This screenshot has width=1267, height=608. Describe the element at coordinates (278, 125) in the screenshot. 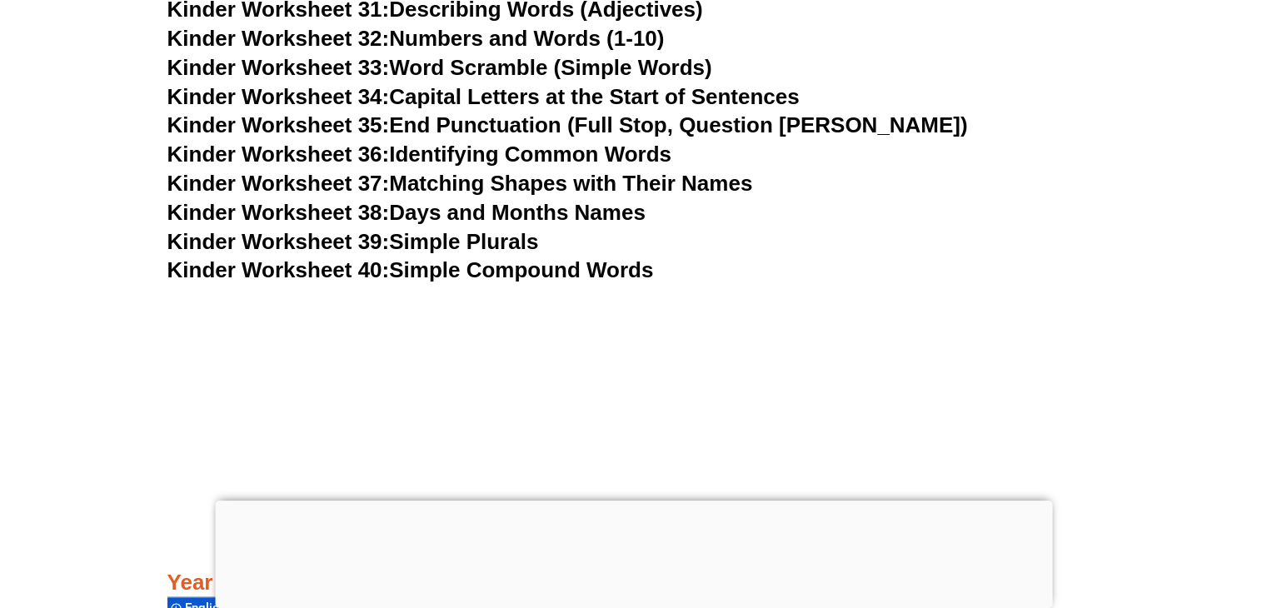

I see `span: Kinder Worksheet 35:` at that location.